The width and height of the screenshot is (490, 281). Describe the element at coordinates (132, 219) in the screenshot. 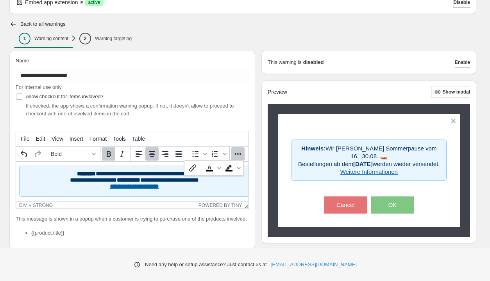

I see `p: This message is shown in a popup when a customer is trying to purchase one of the products involved:` at that location.